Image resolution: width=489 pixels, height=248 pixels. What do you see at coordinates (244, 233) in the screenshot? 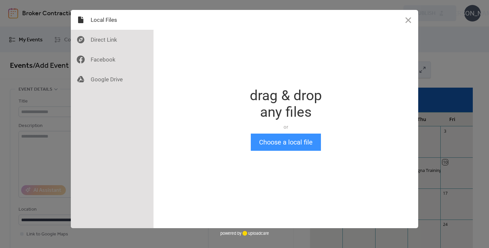
I see `div: powered by` at bounding box center [244, 233].